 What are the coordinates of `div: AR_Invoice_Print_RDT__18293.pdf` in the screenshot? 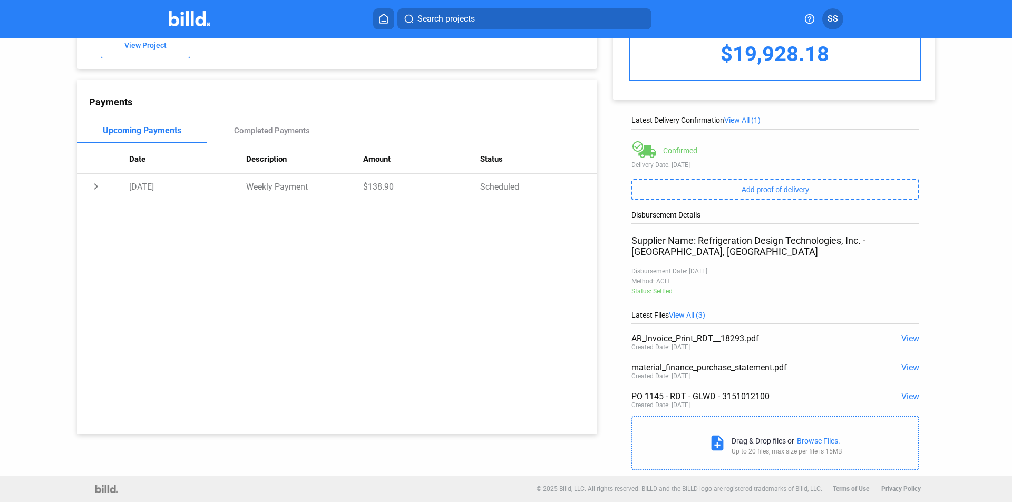 It's located at (746, 338).